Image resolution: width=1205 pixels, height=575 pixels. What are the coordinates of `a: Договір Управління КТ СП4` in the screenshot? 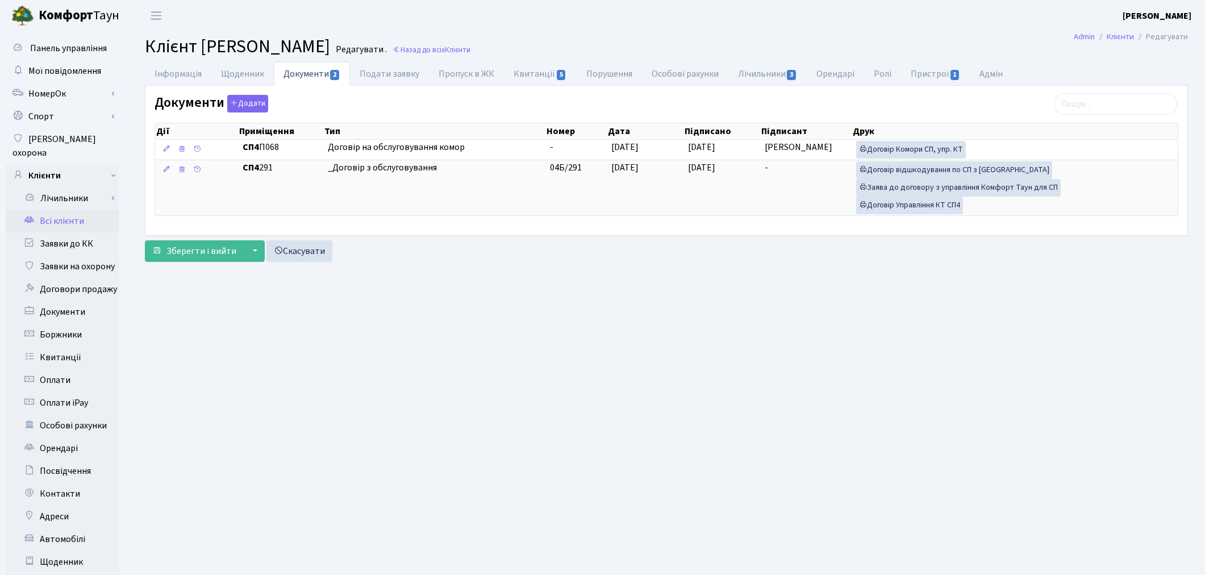 It's located at (910, 205).